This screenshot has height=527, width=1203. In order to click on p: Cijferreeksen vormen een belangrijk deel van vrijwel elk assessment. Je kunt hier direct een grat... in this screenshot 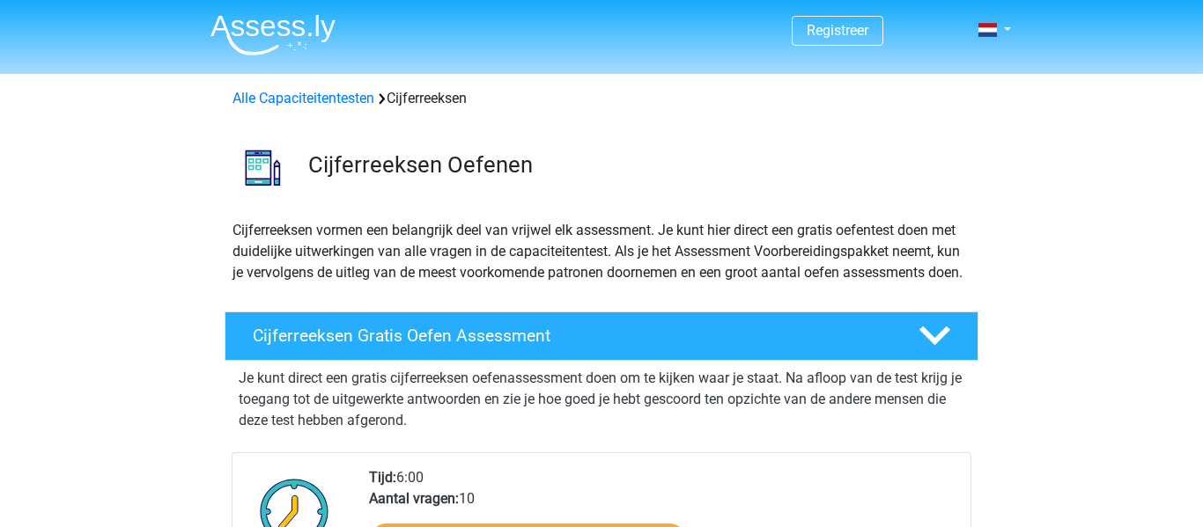, I will do `click(601, 252)`.